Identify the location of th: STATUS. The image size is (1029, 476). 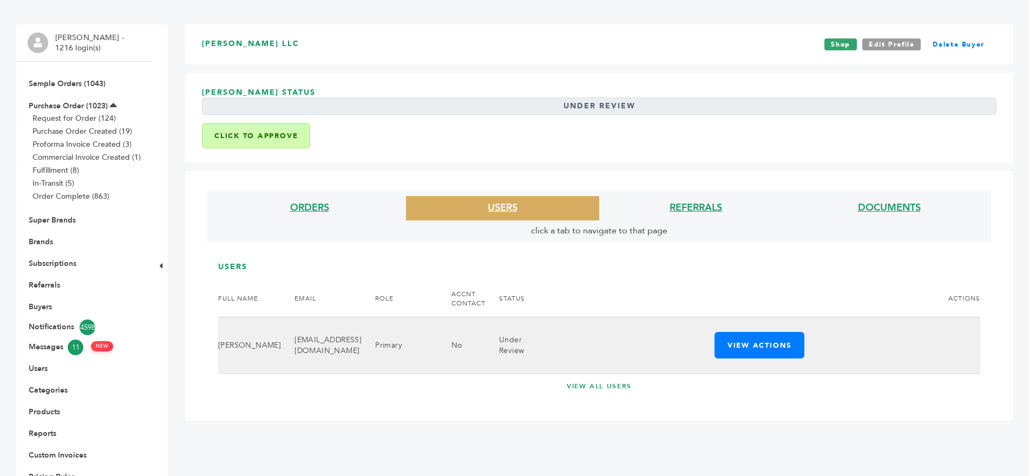
(505, 299).